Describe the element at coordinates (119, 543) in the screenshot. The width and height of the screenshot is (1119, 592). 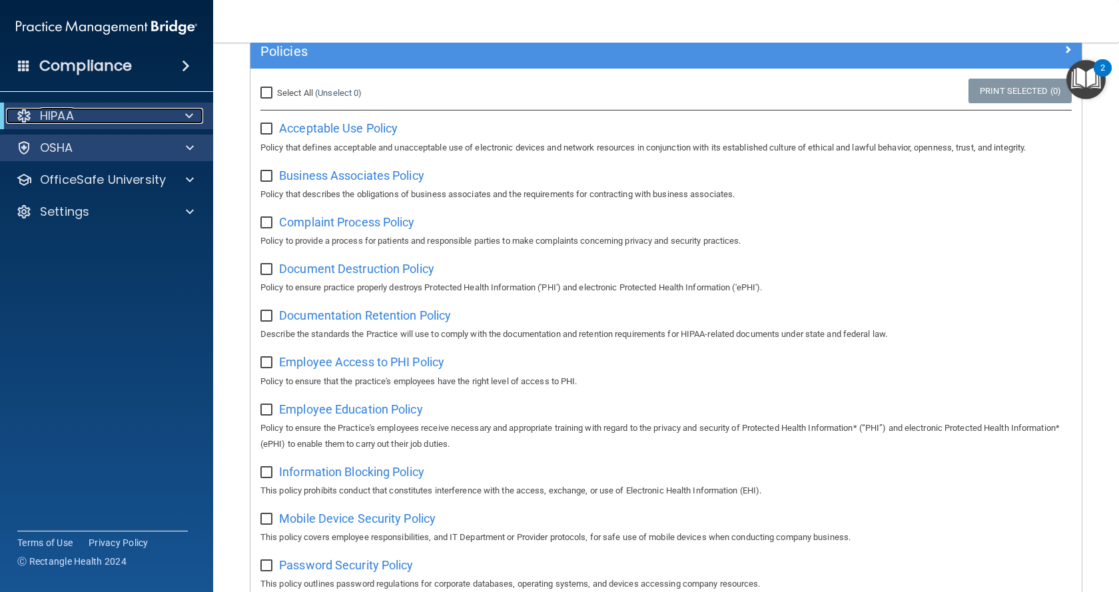
I see `a: Privacy Policy` at that location.